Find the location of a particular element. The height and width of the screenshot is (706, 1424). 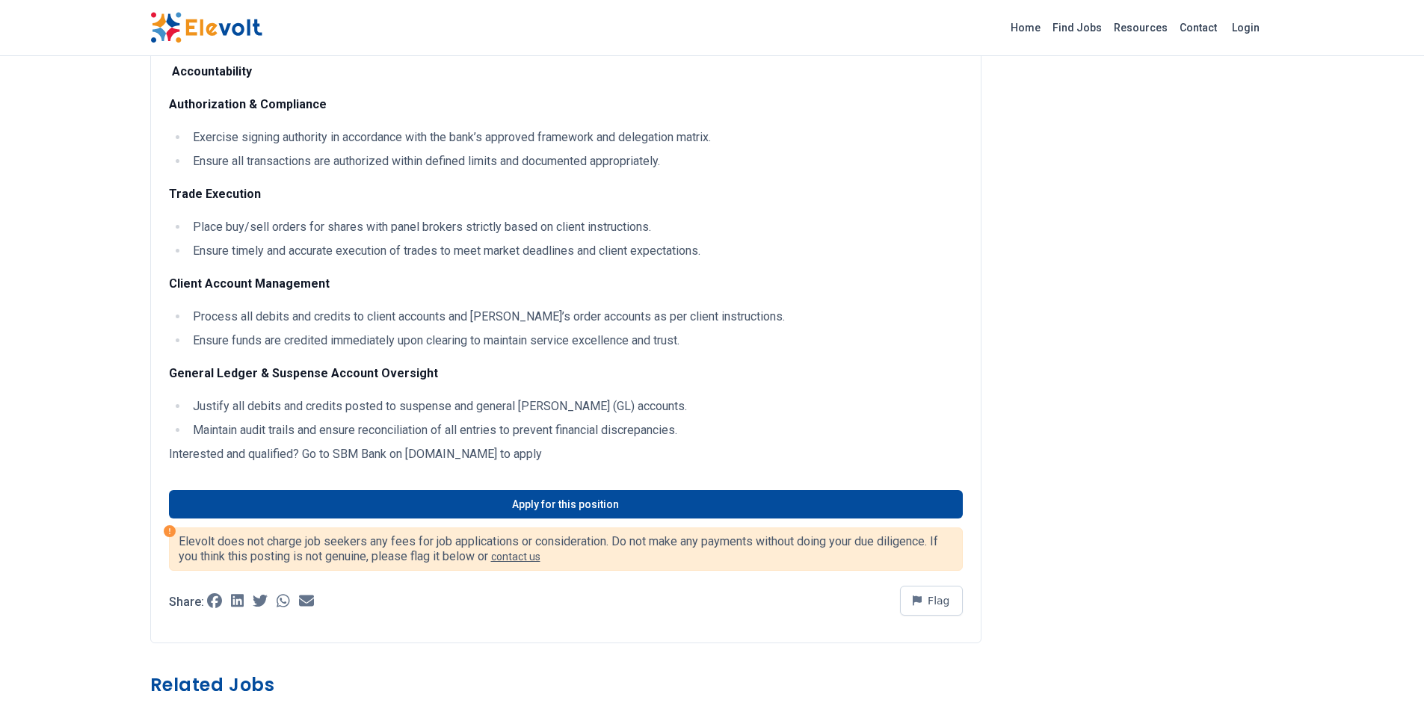

h3: Related Jobs is located at coordinates (566, 685).